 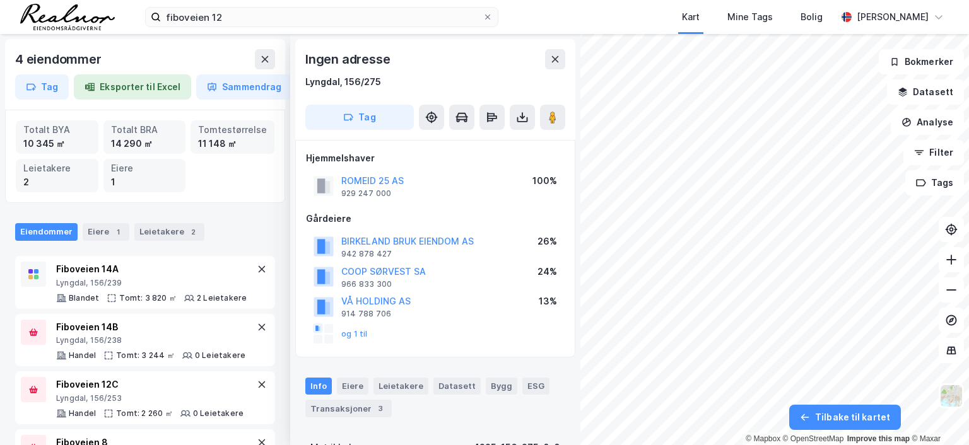 I want to click on div: 10 345 ㎡, so click(x=57, y=144).